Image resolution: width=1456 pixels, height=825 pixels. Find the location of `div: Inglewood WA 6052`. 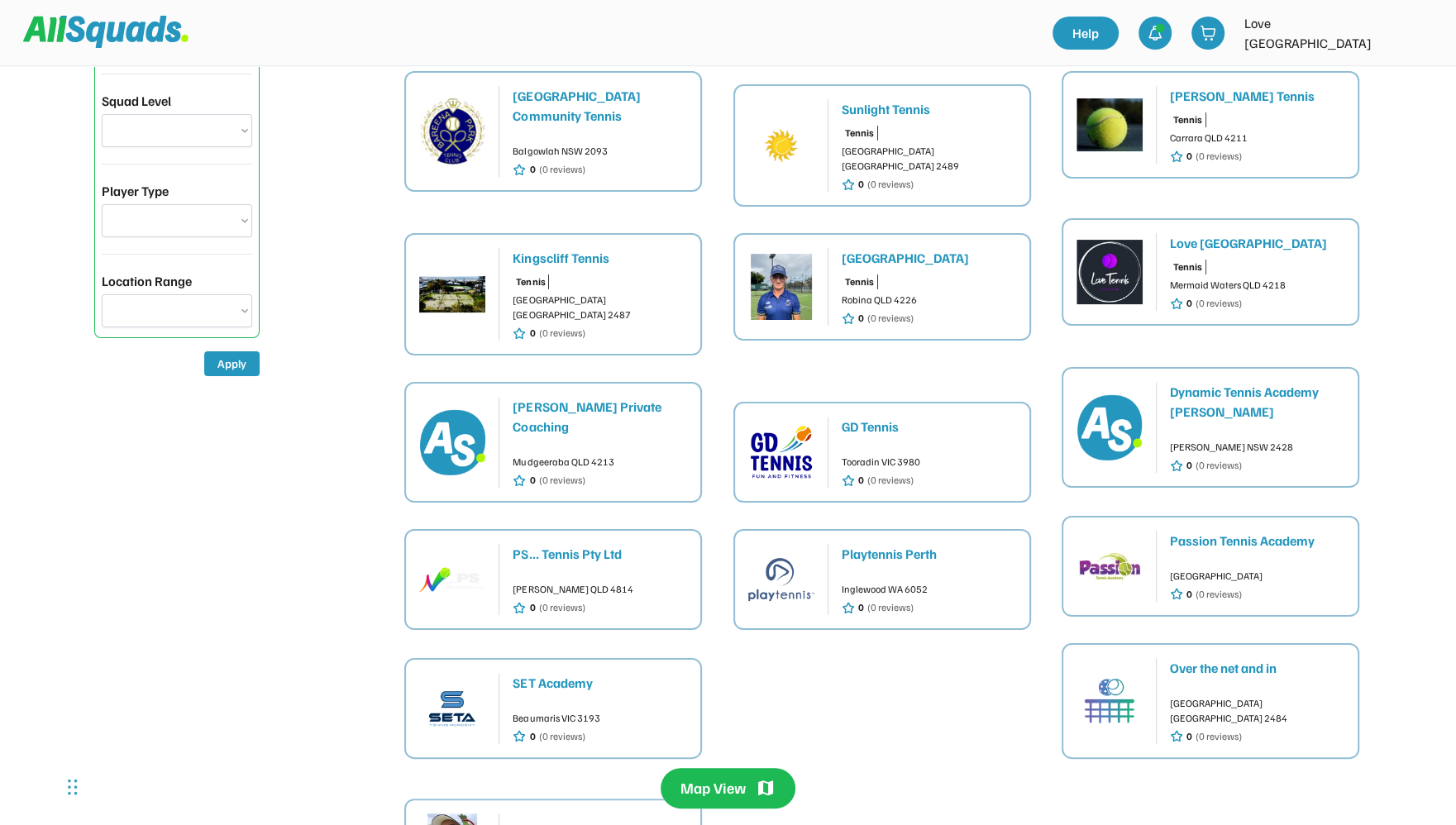

div: Inglewood WA 6052 is located at coordinates (928, 589).